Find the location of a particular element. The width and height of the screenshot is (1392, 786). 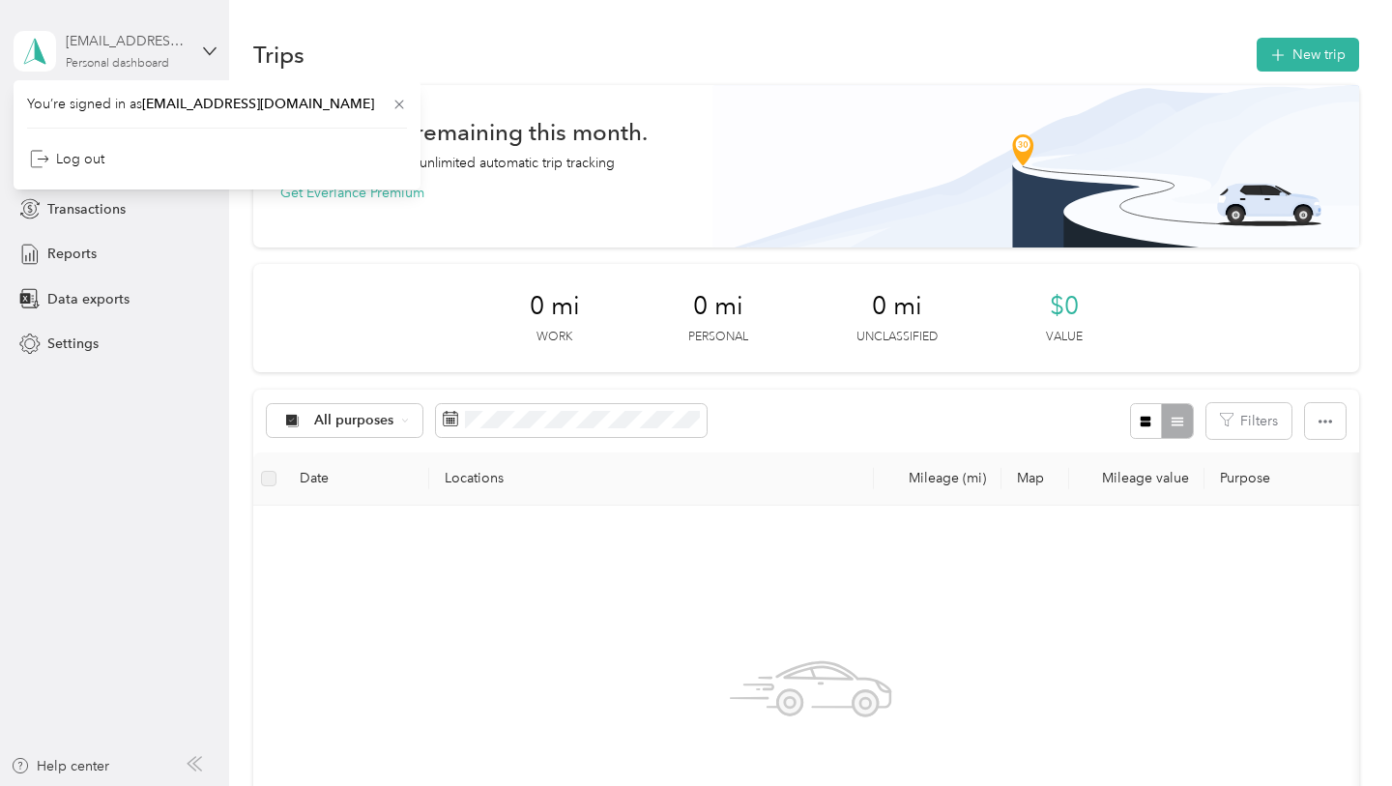

img: Banner is located at coordinates (1035, 166).